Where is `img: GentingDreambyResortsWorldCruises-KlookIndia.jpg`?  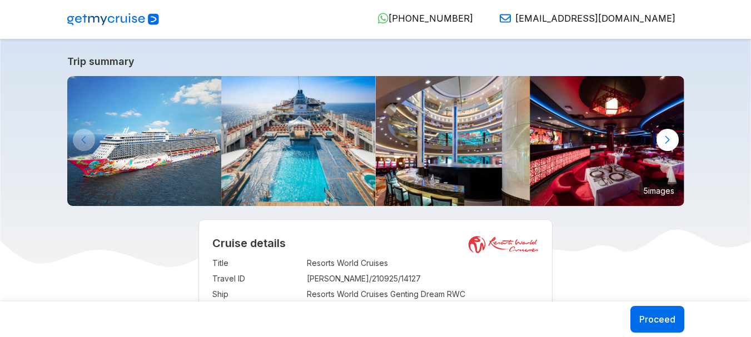 img: GentingDreambyResortsWorldCruises-KlookIndia.jpg is located at coordinates (144, 141).